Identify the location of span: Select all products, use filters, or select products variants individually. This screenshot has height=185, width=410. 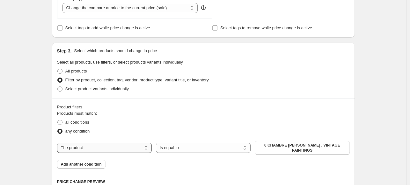
(120, 62).